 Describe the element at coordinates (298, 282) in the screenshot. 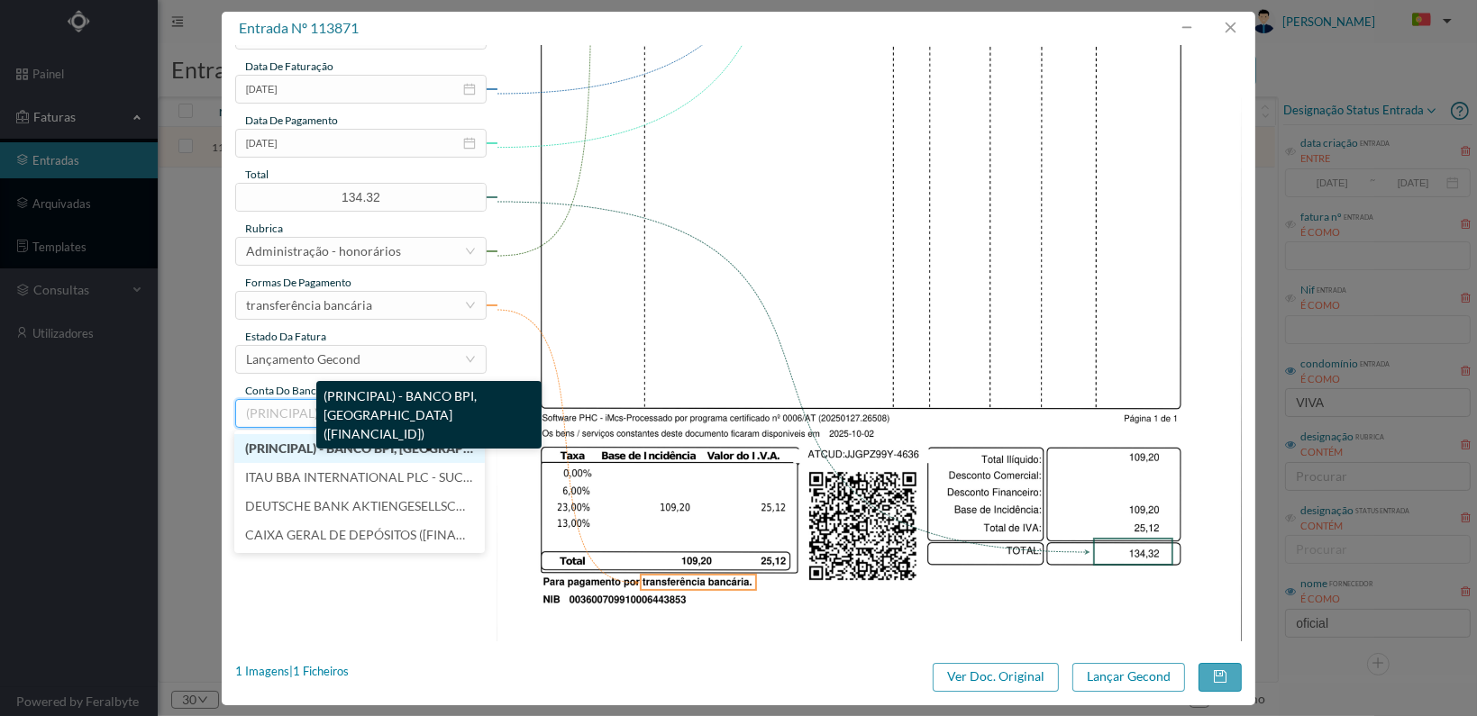

I see `span: Formas de Pagamento` at that location.